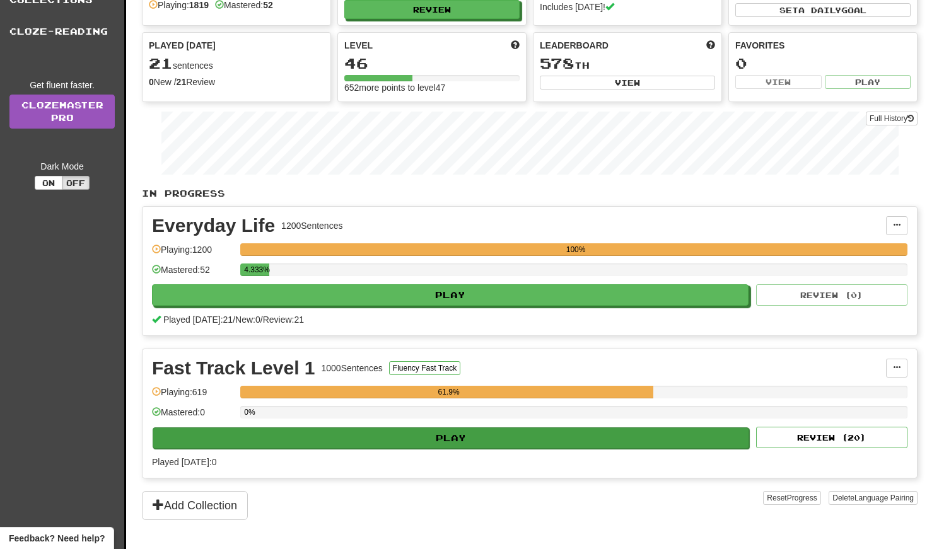  I want to click on div: Get fluent faster., so click(62, 85).